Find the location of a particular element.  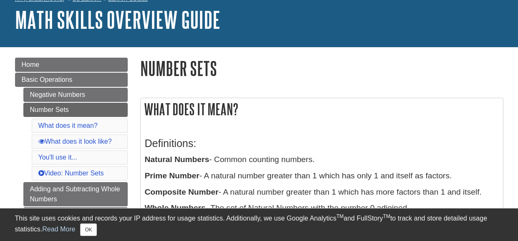

a: You'll use it... is located at coordinates (58, 157).